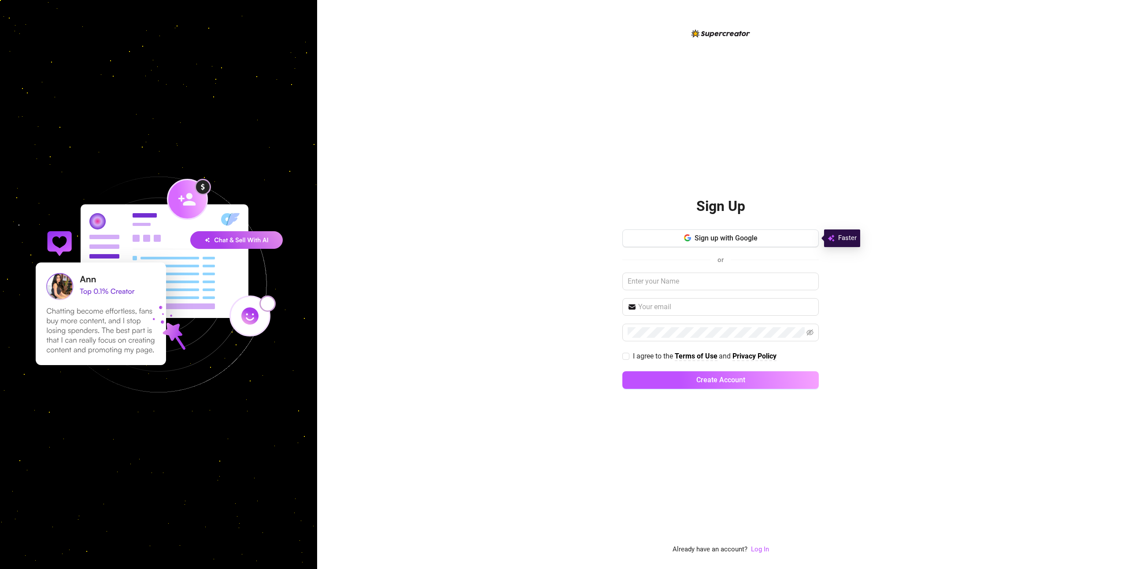  I want to click on strong: Terms of Use, so click(696, 356).